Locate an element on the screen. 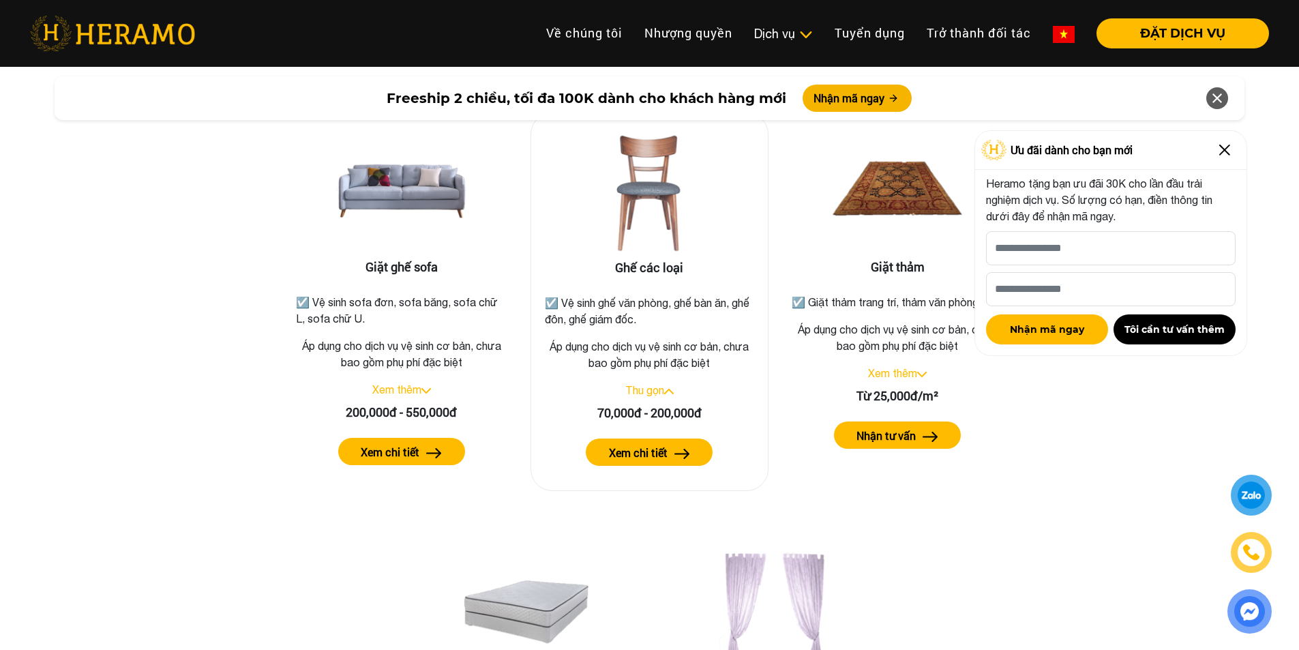  a: phone-icon is located at coordinates (1251, 552).